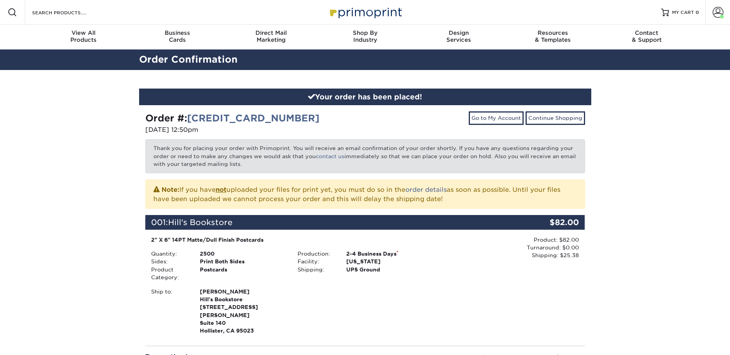  Describe the element at coordinates (365, 59) in the screenshot. I see `h2: Order Confirmation` at that location.